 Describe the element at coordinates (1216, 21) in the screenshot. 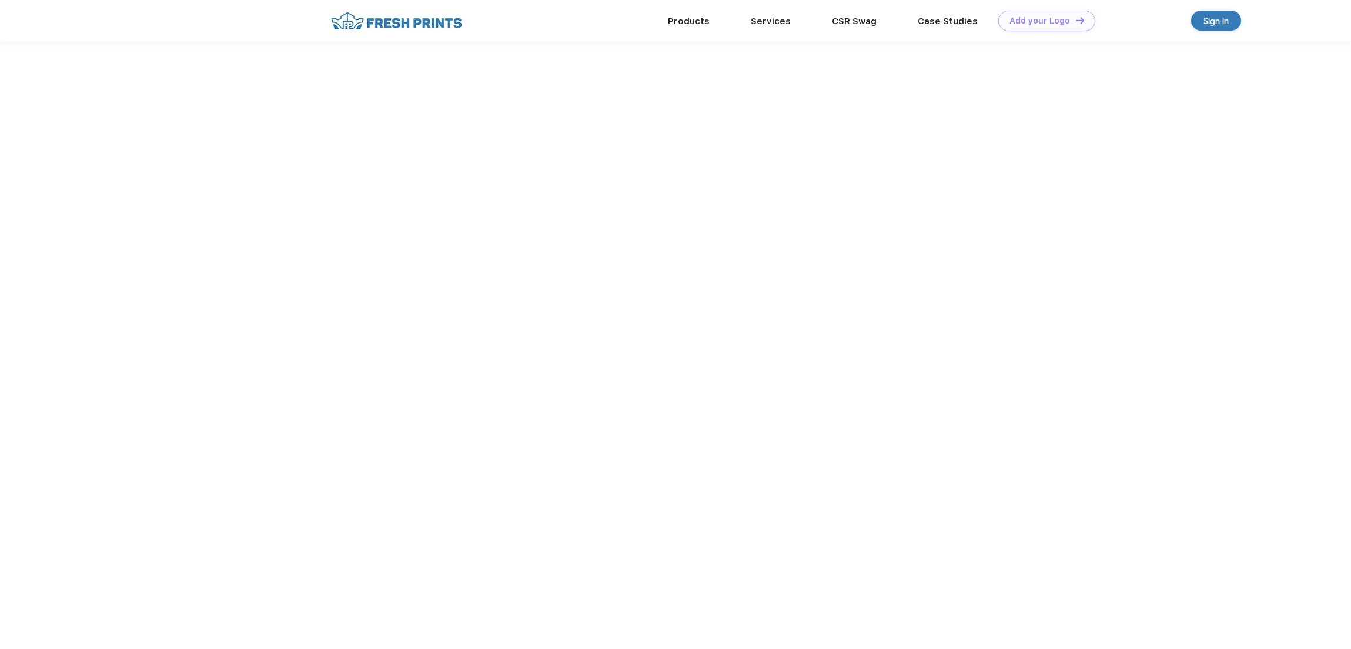

I see `div: Sign in` at that location.